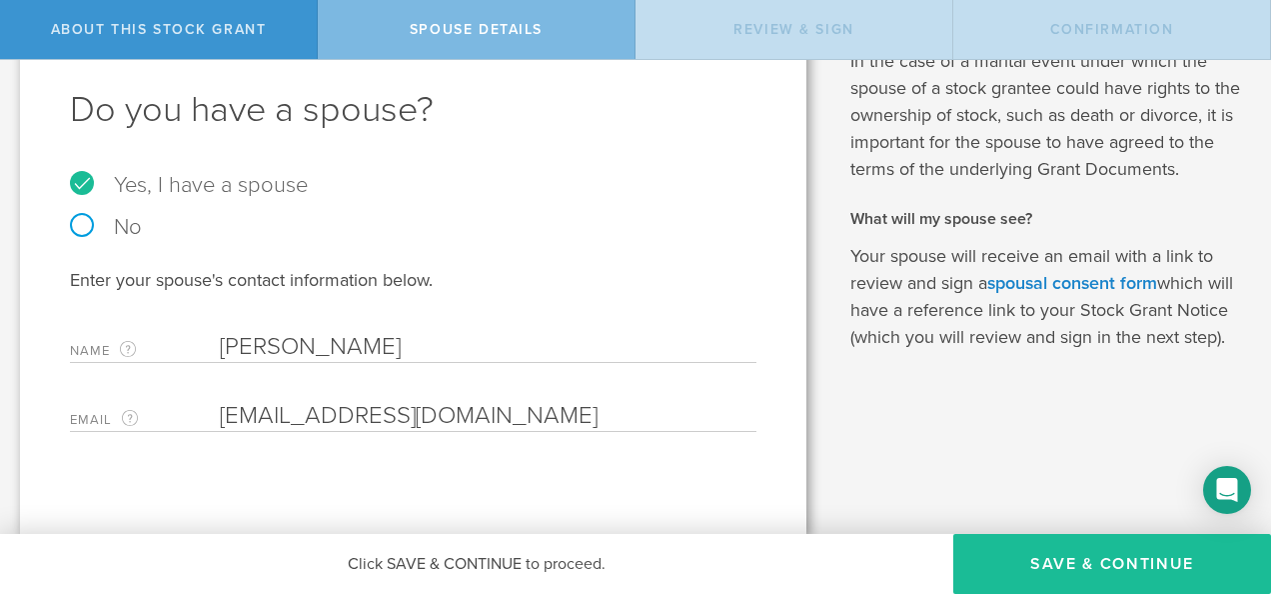 The image size is (1271, 594). I want to click on label: No, so click(413, 227).